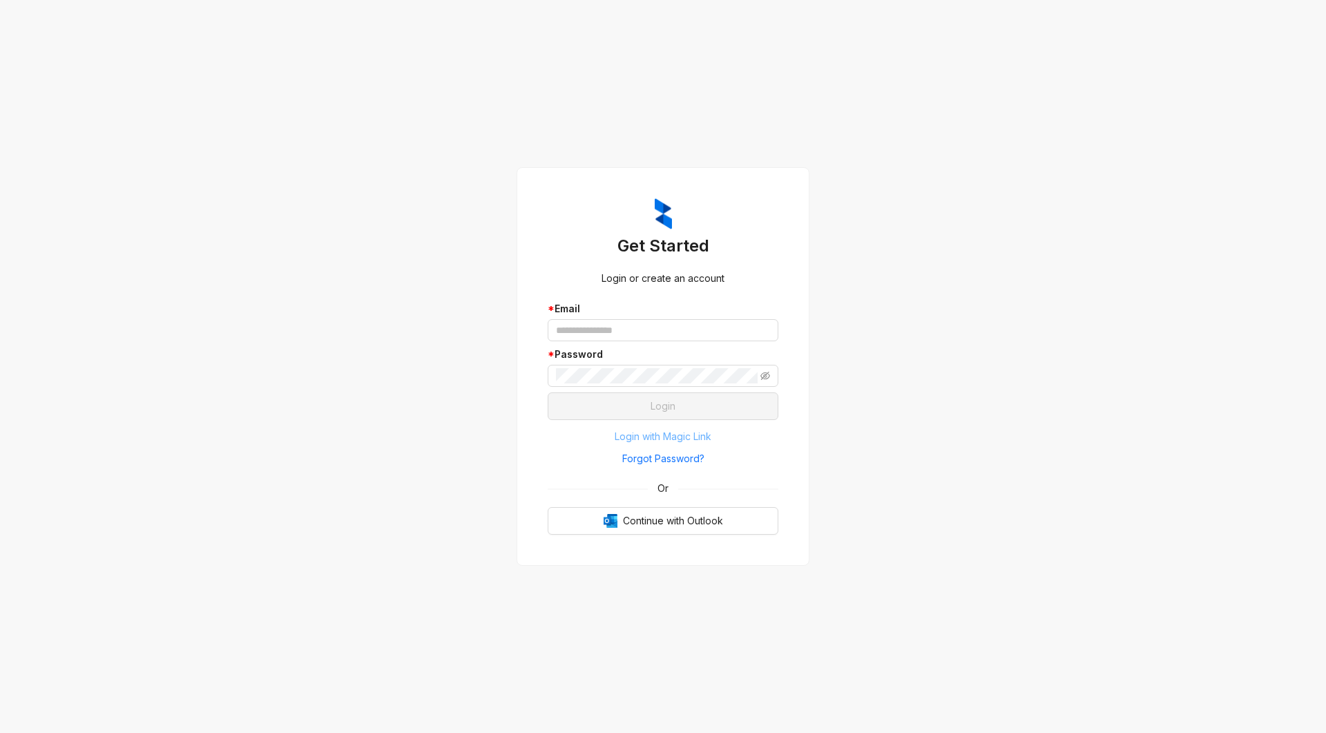  Describe the element at coordinates (663, 459) in the screenshot. I see `span: Forgot Password?` at that location.